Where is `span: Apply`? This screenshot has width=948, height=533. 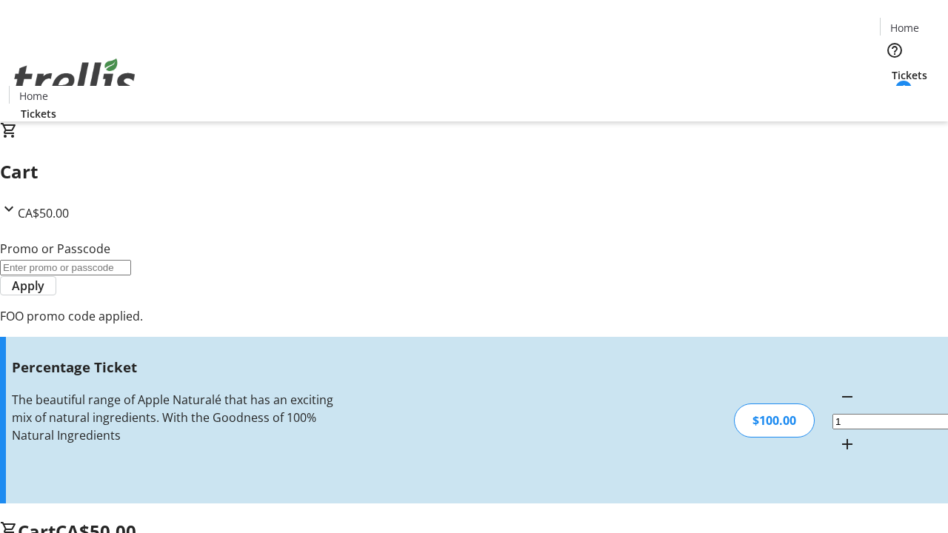 span: Apply is located at coordinates (28, 286).